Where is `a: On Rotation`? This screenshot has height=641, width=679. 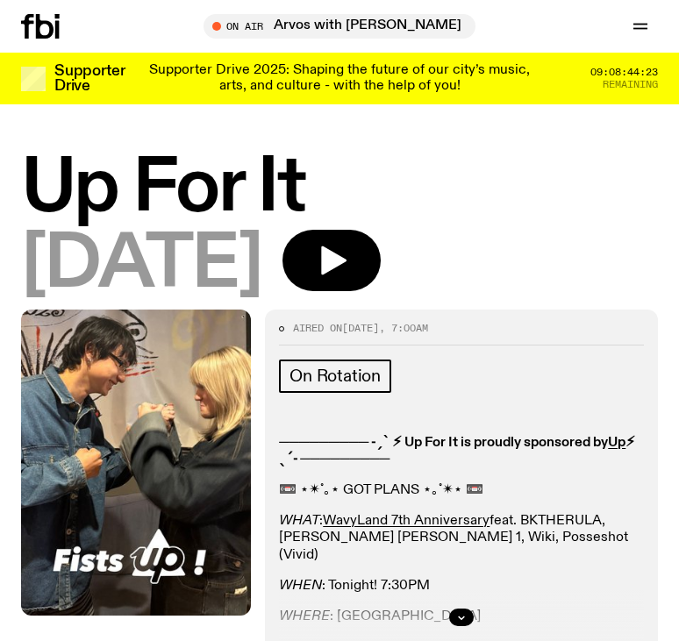
a: On Rotation is located at coordinates (335, 376).